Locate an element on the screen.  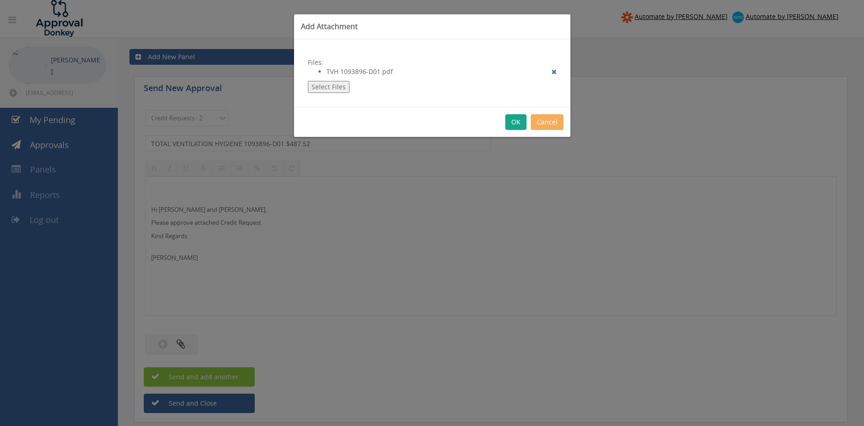
button: Cancel is located at coordinates (547, 122).